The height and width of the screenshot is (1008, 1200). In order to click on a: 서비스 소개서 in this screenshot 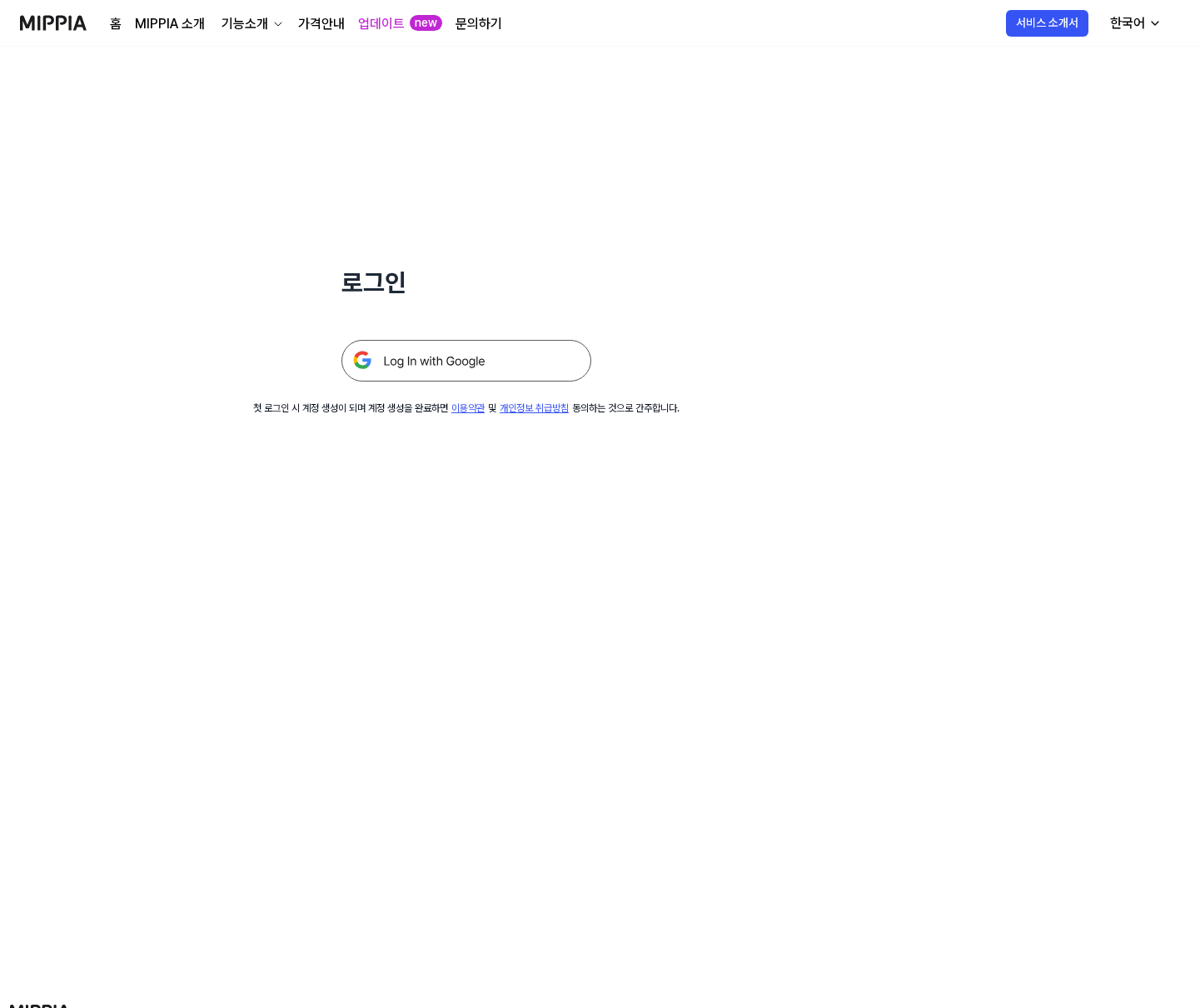, I will do `click(1047, 23)`.